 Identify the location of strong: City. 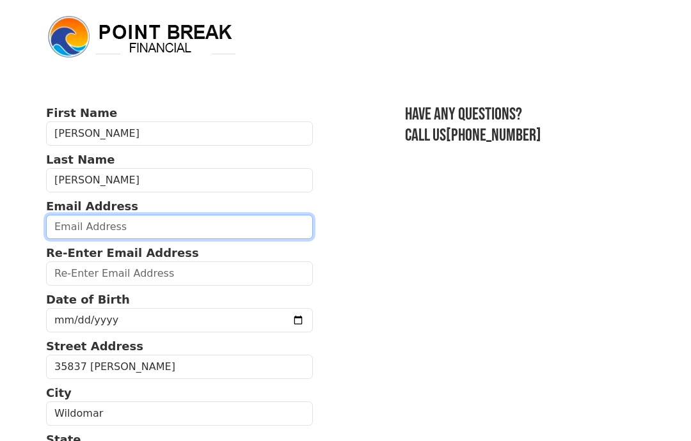
(59, 393).